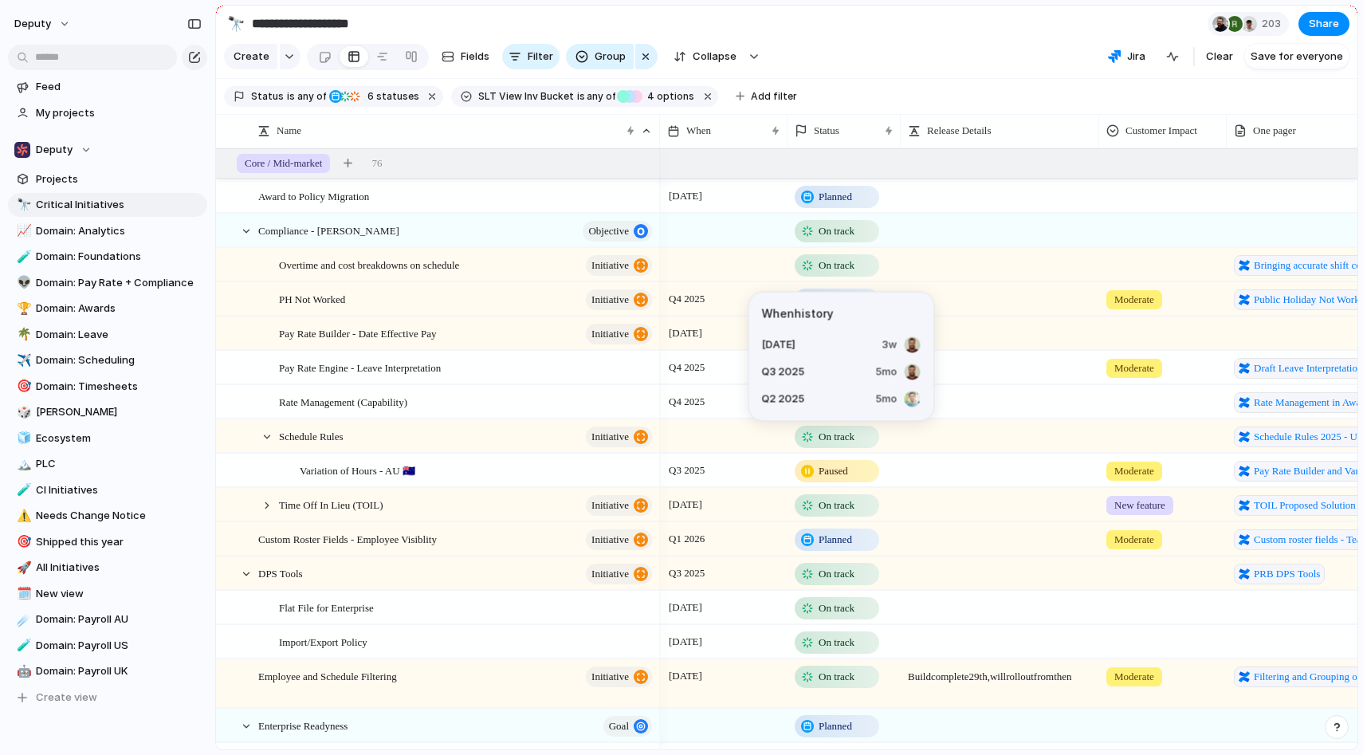  Describe the element at coordinates (108, 594) in the screenshot. I see `a: 🗓️New view` at that location.